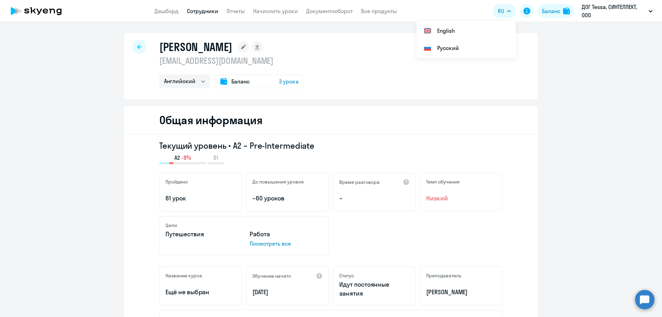 The height and width of the screenshot is (317, 662). I want to click on img: English, so click(428, 31).